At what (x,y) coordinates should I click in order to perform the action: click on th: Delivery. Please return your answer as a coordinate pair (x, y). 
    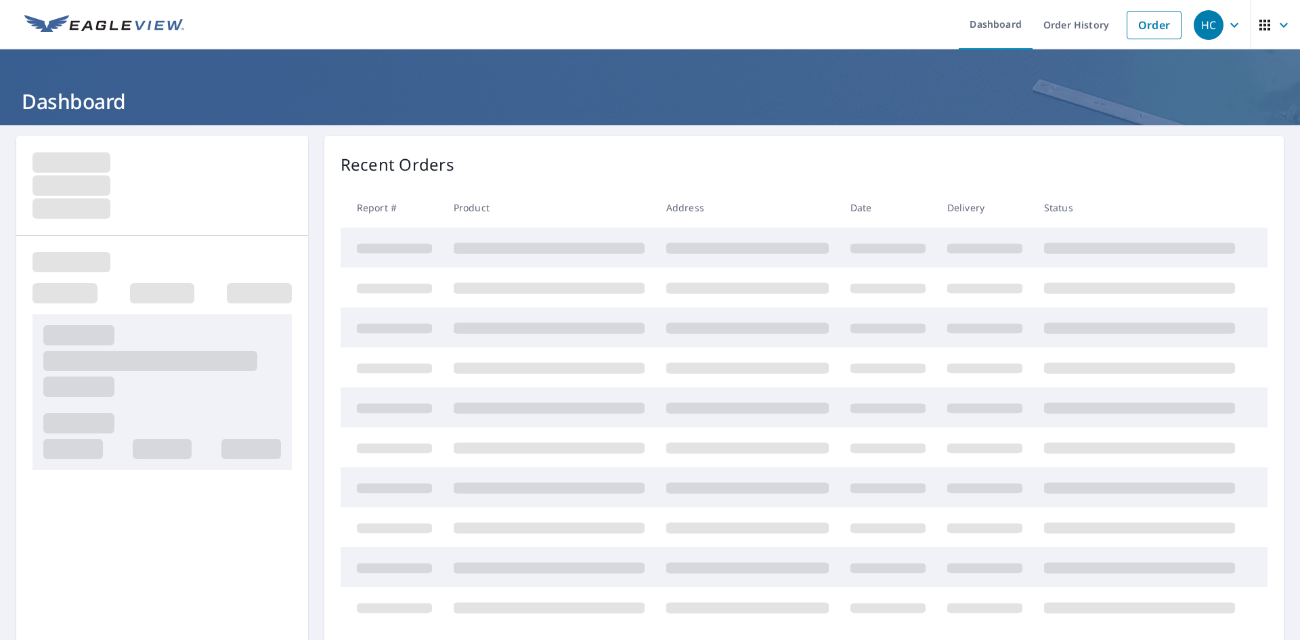
    Looking at the image, I should click on (984, 207).